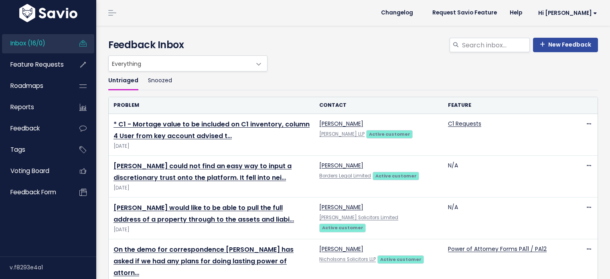  I want to click on img: logo-white.9d6f32f41409.svg, so click(48, 13).